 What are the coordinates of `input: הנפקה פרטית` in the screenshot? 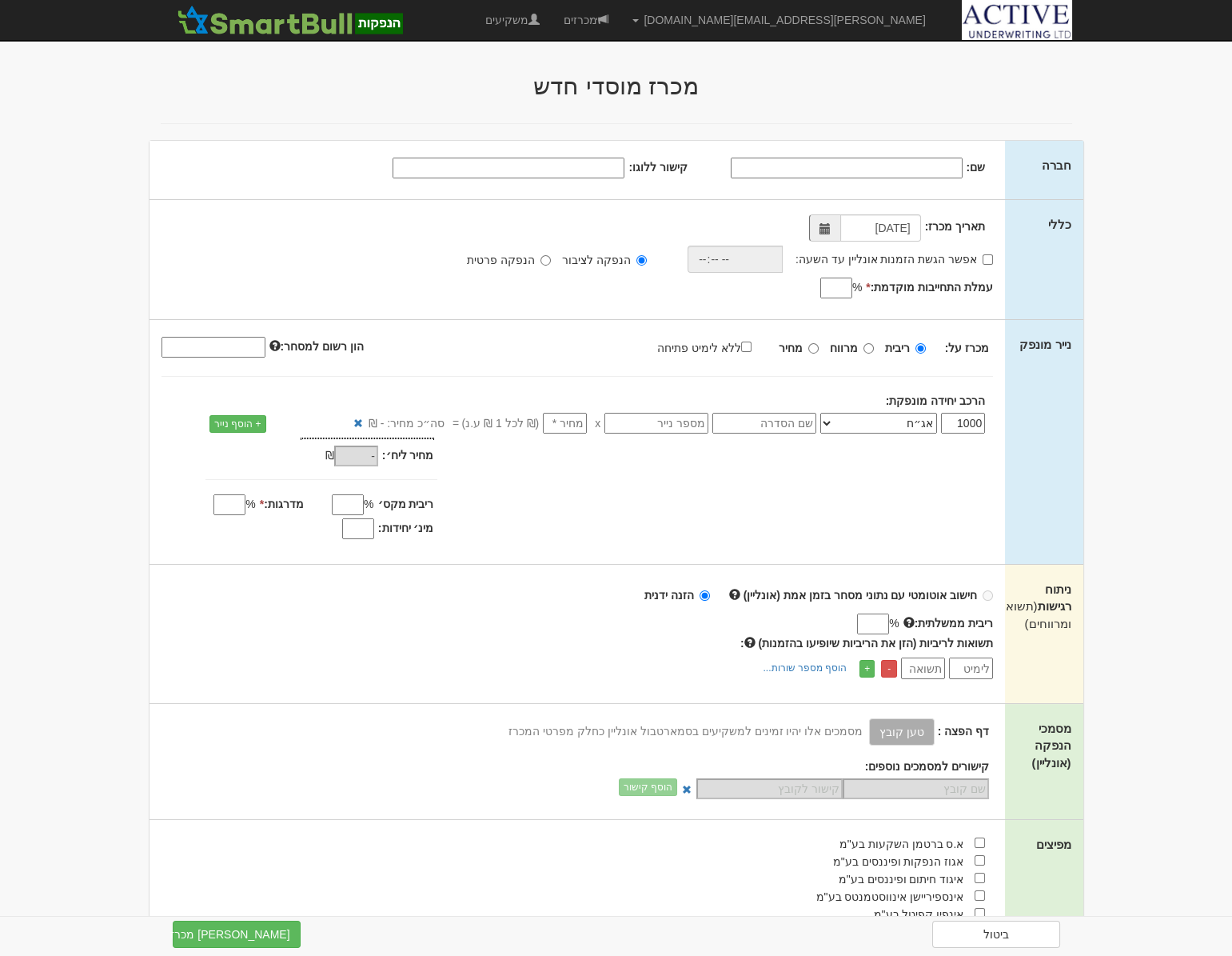 It's located at (546, 260).